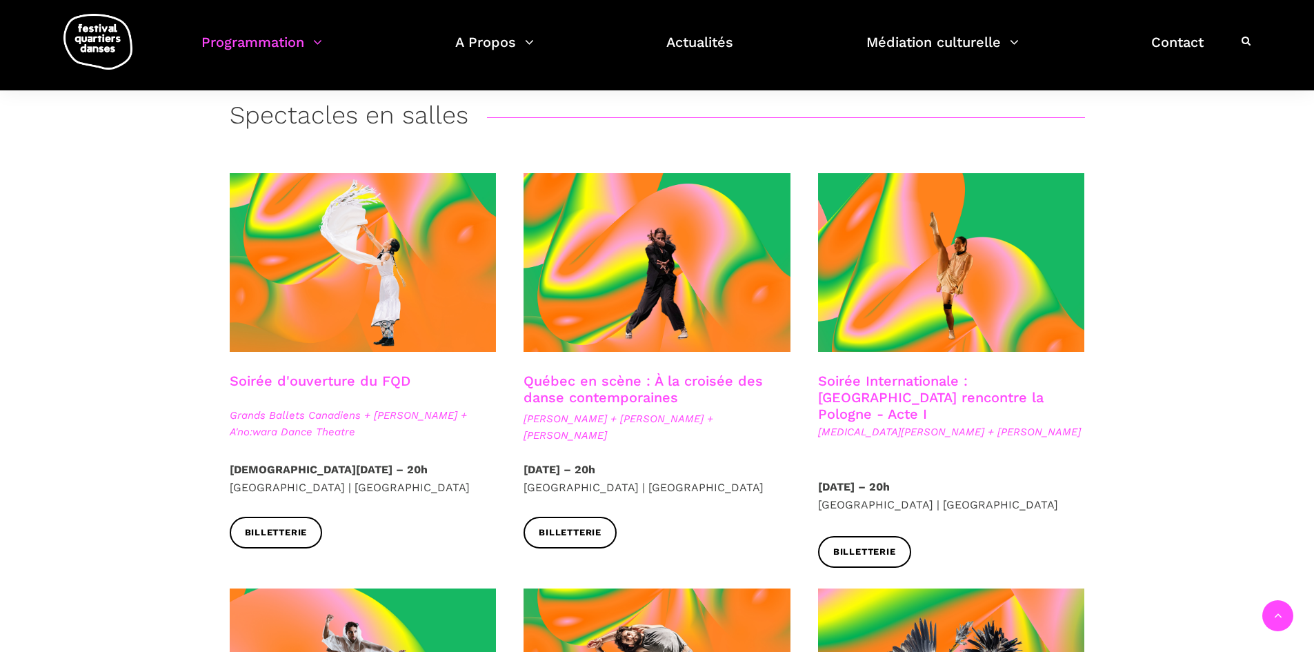 Image resolution: width=1314 pixels, height=652 pixels. I want to click on a: A Propos, so click(494, 50).